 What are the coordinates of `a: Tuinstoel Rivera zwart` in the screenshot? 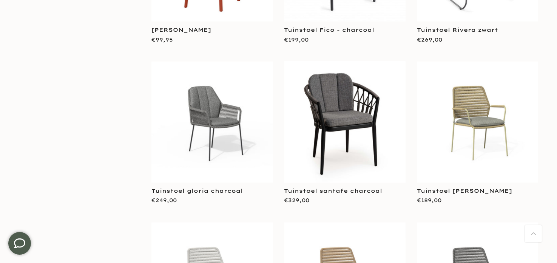 It's located at (457, 30).